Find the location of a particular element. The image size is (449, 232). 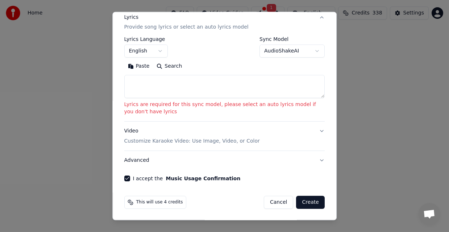

button: Paste is located at coordinates (139, 66).